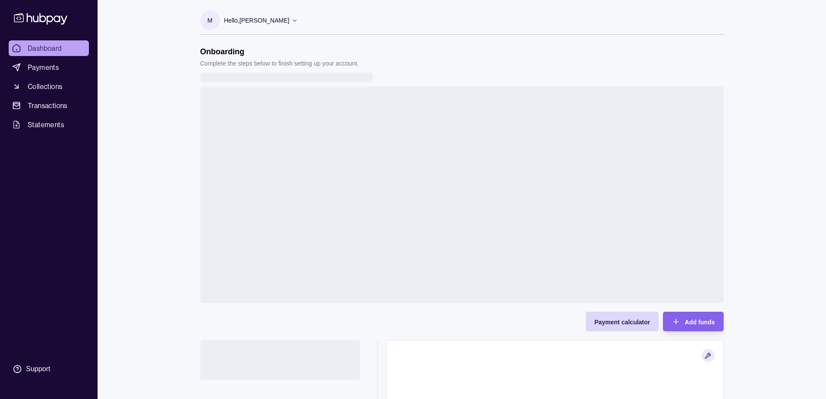  I want to click on a: Statements, so click(49, 124).